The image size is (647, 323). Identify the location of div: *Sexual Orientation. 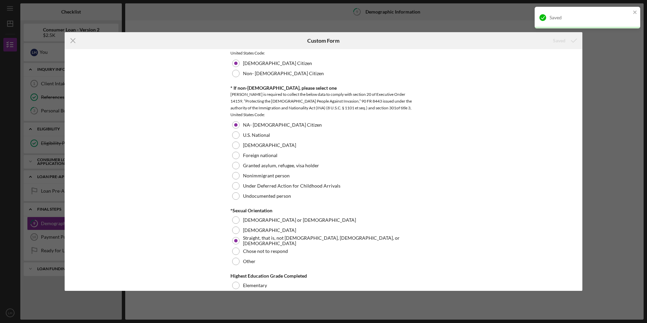
(323, 210).